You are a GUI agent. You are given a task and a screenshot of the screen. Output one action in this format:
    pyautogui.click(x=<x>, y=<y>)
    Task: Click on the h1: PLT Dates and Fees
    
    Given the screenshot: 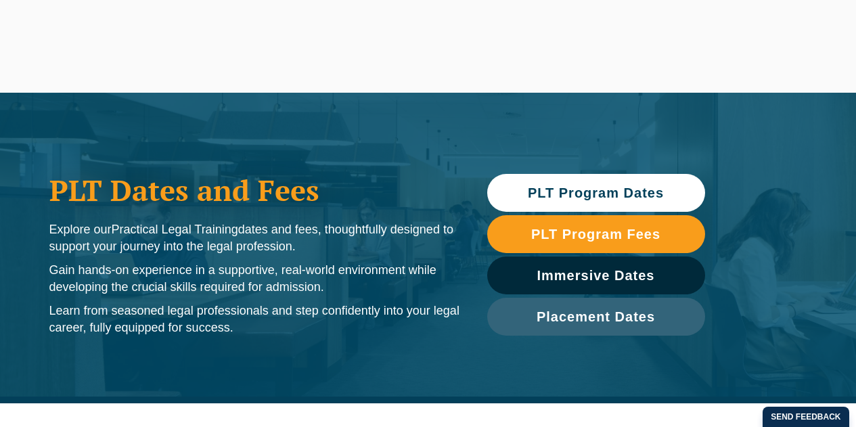 What is the action you would take?
    pyautogui.click(x=254, y=190)
    